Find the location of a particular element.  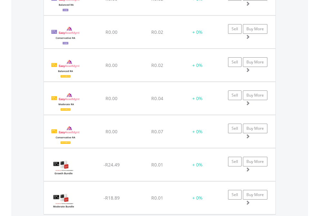

img: EMPBundle_EConservativeRA.png is located at coordinates (65, 135).